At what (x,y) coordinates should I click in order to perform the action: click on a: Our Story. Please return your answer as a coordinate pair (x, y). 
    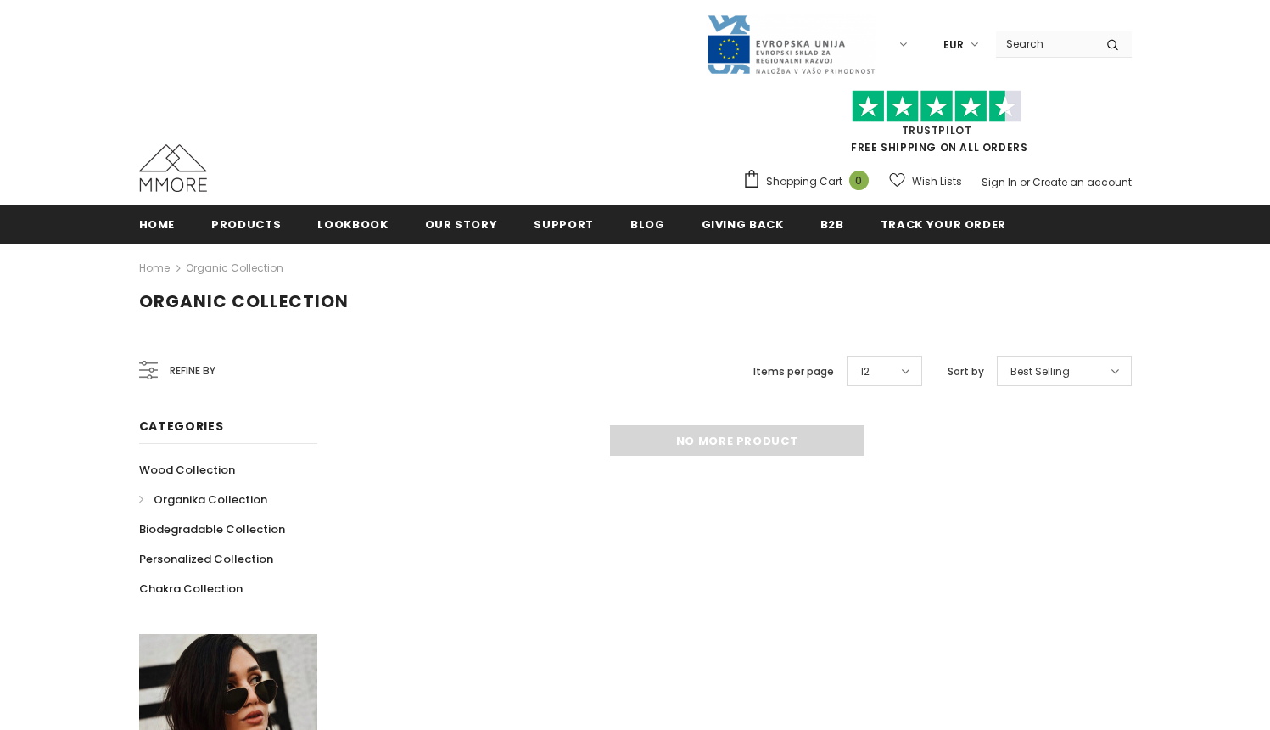
    Looking at the image, I should click on (462, 223).